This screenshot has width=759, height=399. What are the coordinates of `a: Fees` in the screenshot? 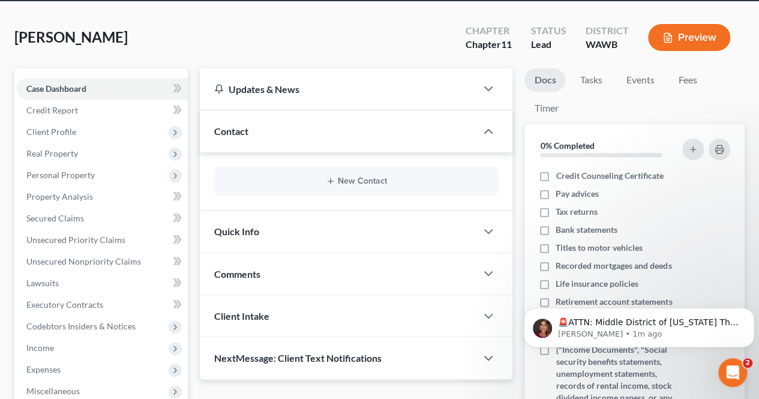 It's located at (688, 80).